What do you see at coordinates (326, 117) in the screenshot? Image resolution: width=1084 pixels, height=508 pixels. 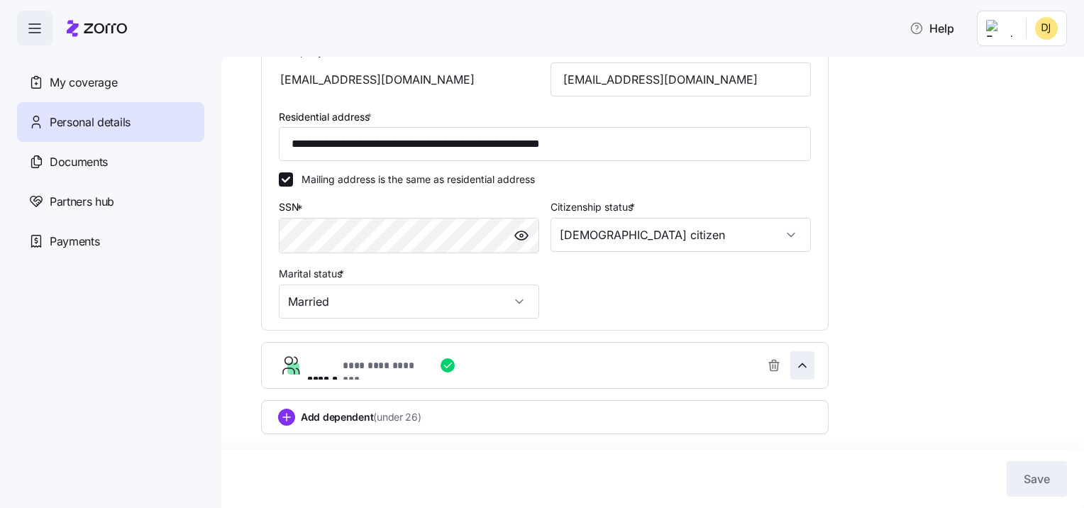 I see `label: Residential address` at bounding box center [326, 117].